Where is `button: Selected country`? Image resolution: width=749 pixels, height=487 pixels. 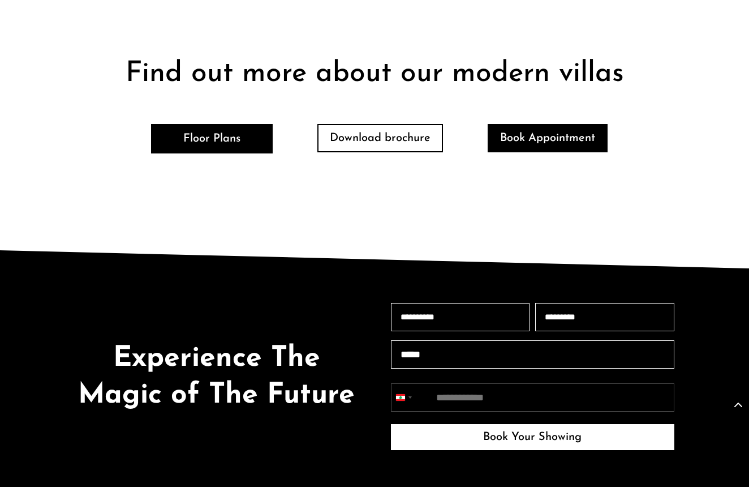
button: Selected country is located at coordinates (403, 397).